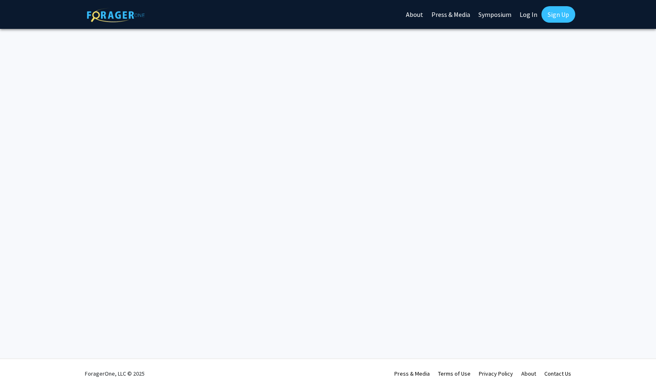 The image size is (656, 388). What do you see at coordinates (496, 374) in the screenshot?
I see `a: Privacy Policy` at bounding box center [496, 374].